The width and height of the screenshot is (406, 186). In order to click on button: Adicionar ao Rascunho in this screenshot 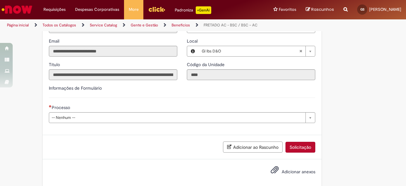, I will do `click(253, 147)`.